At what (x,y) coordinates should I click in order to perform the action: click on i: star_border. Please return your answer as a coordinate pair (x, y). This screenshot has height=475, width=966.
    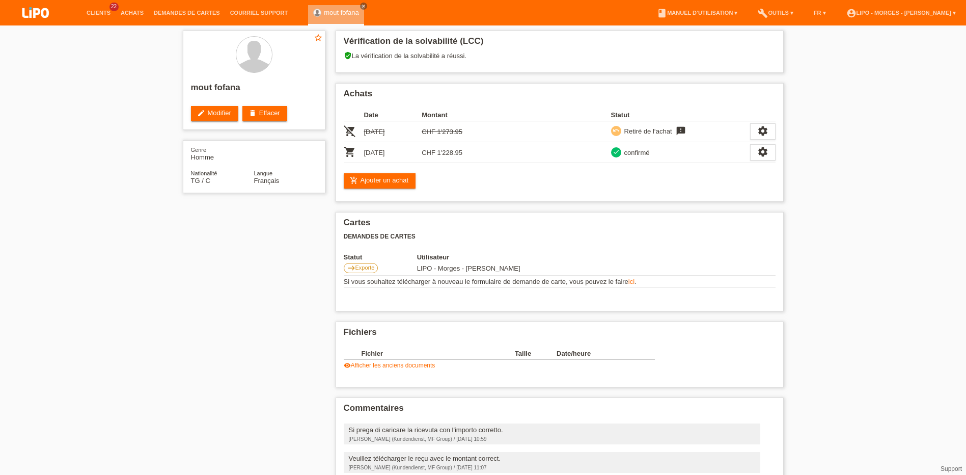
    Looking at the image, I should click on (318, 38).